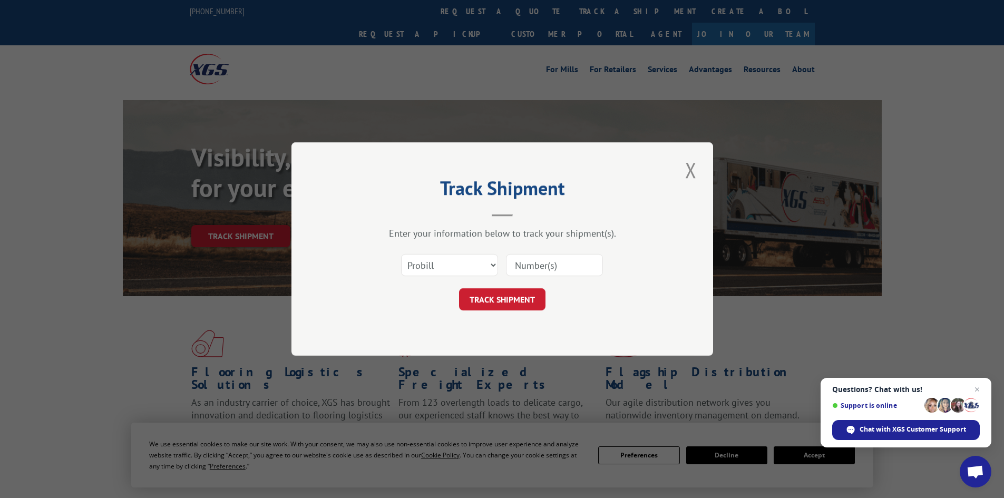 This screenshot has height=498, width=1004. I want to click on div: Enter your information below to track your shipment(s)., so click(502, 233).